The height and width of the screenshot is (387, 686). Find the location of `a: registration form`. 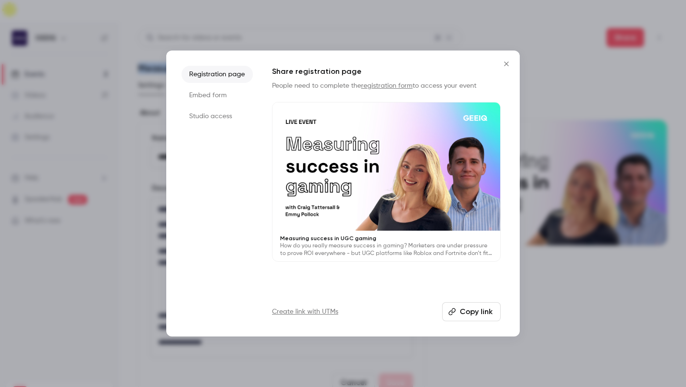

a: registration form is located at coordinates (387, 86).